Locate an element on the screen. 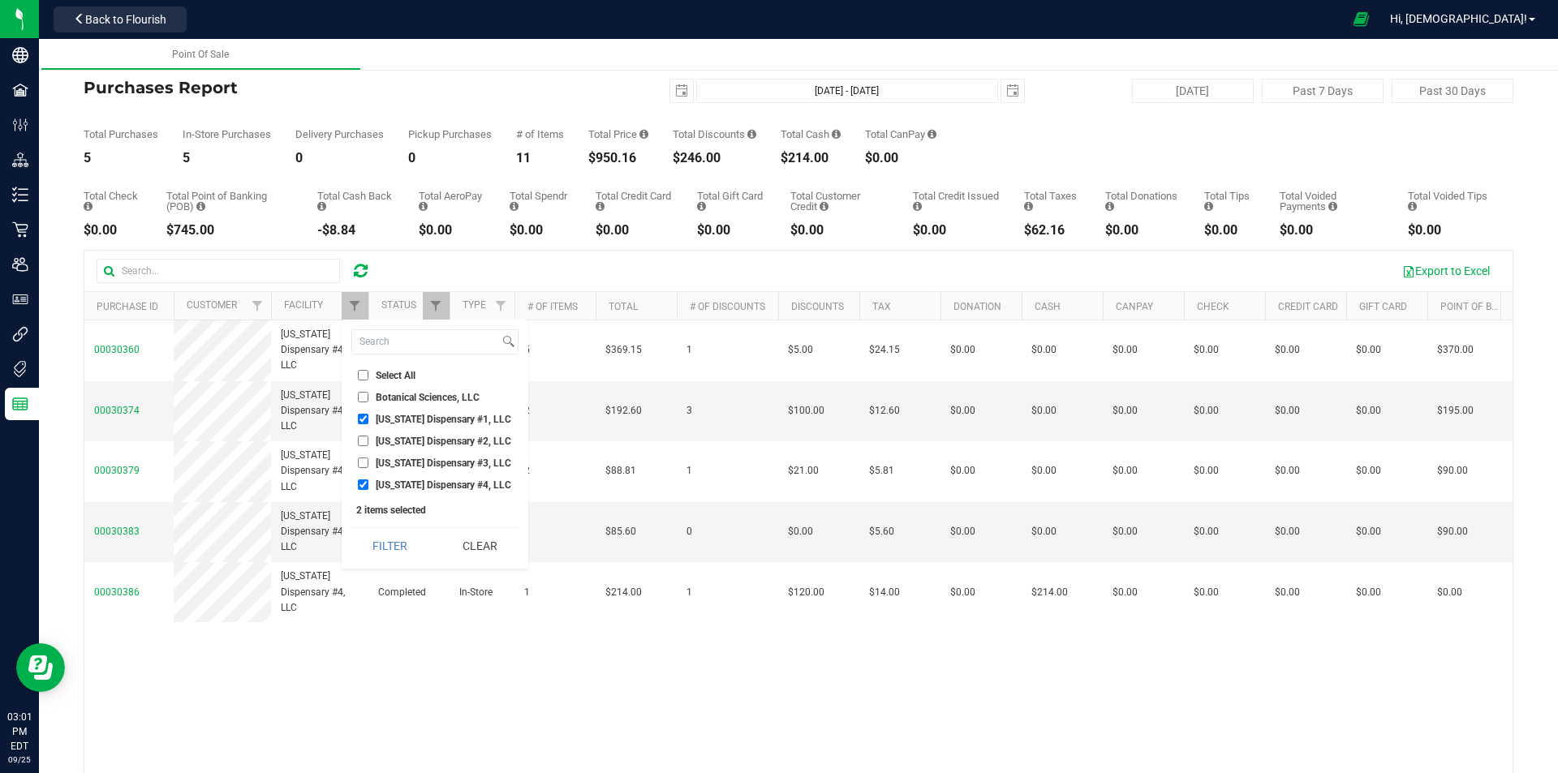  div: Total Spendr is located at coordinates (540, 201).